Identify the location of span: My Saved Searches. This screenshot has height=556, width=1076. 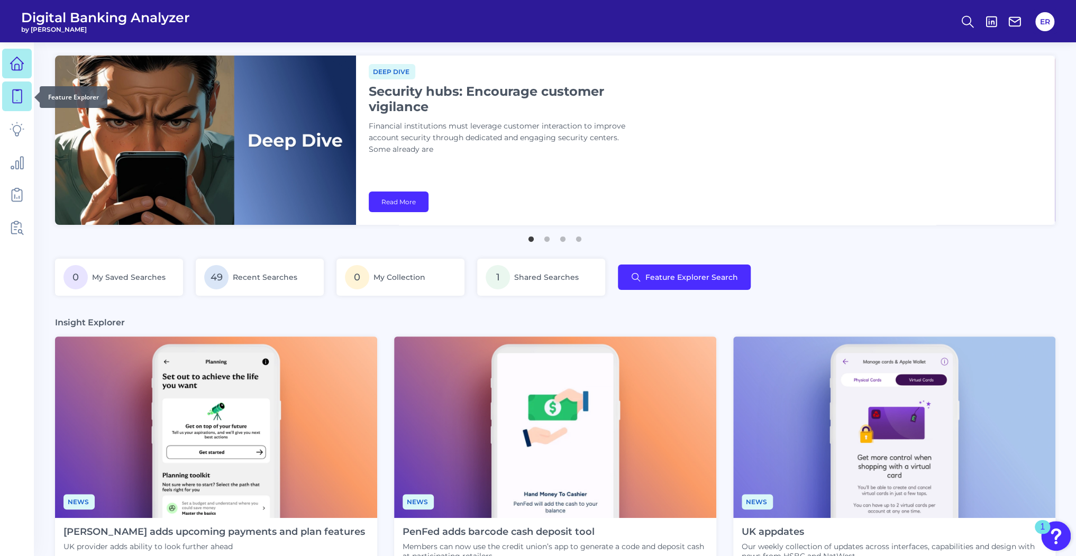
(129, 277).